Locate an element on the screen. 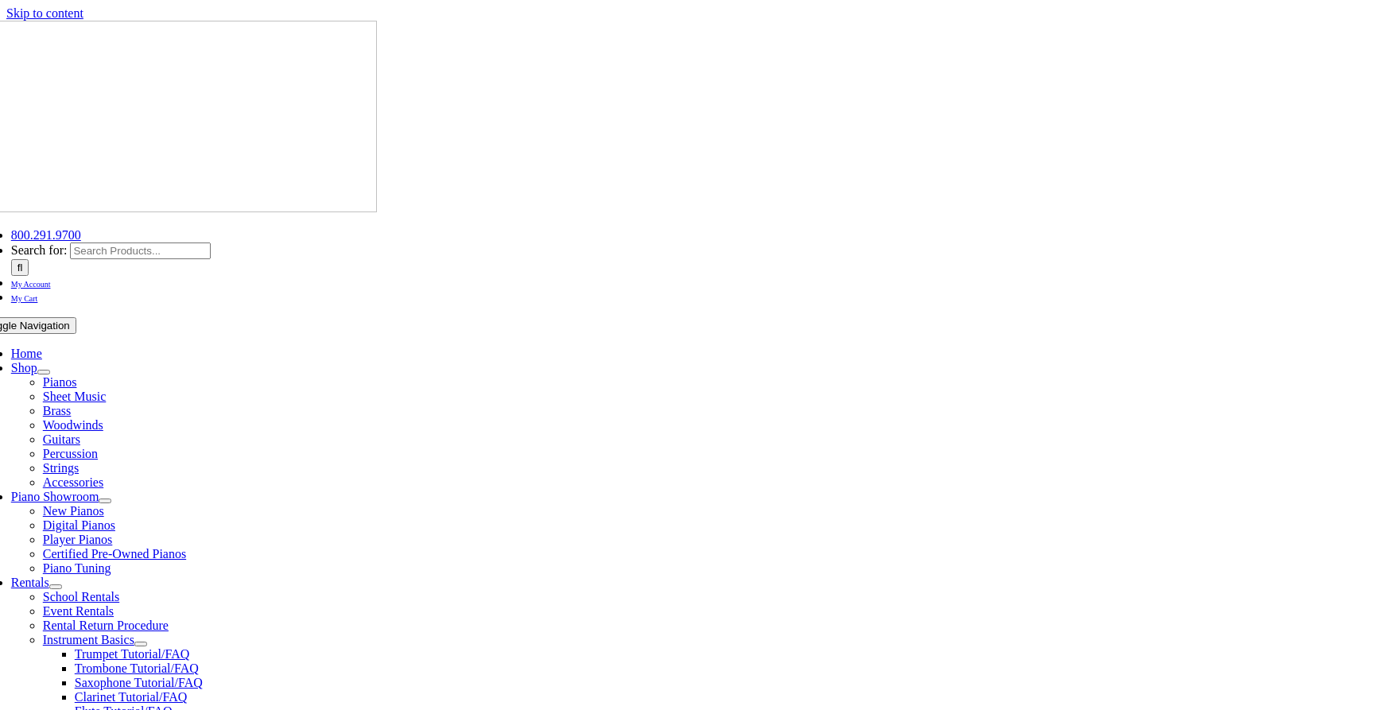  a: Piano Showroom is located at coordinates (55, 496).